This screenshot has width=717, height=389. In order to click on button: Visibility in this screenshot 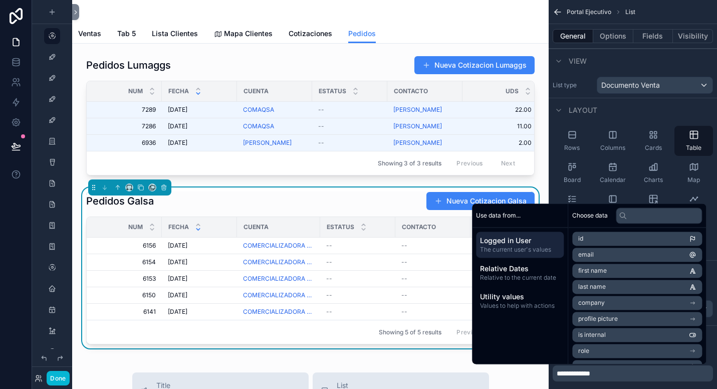, I will do `click(693, 36)`.